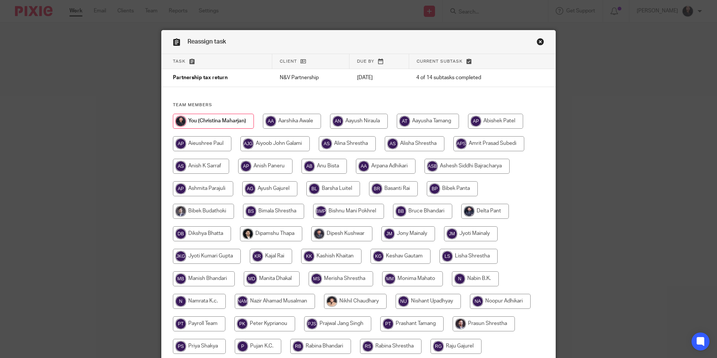 The image size is (717, 358). I want to click on span: Partnership tax return, so click(200, 78).